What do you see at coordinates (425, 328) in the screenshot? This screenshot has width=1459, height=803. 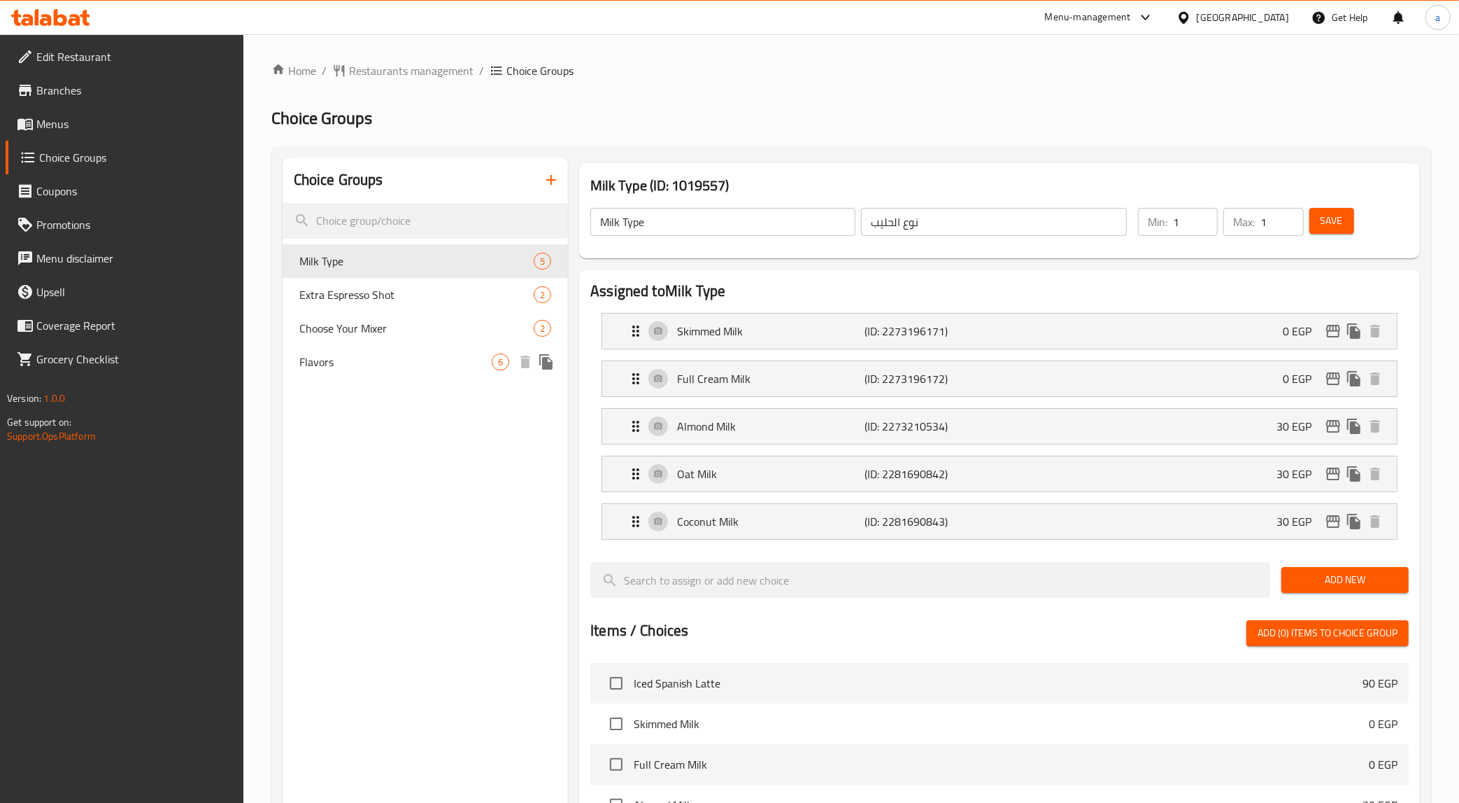 I see `div: Choose Your Mixer2` at bounding box center [425, 328].